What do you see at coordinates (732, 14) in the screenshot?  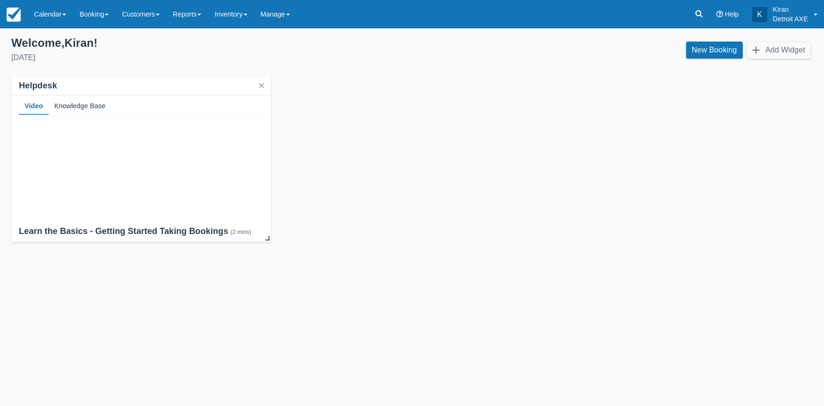 I see `span: Help` at bounding box center [732, 14].